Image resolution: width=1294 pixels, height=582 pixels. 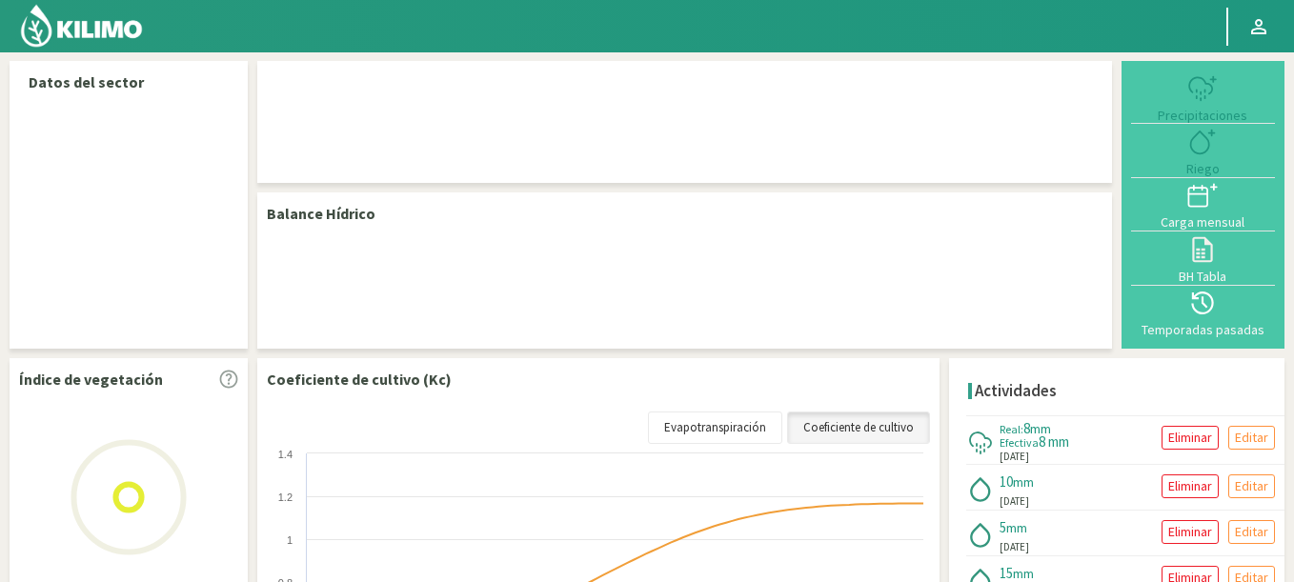 I want to click on a: Coeficiente de cultivo, so click(x=859, y=428).